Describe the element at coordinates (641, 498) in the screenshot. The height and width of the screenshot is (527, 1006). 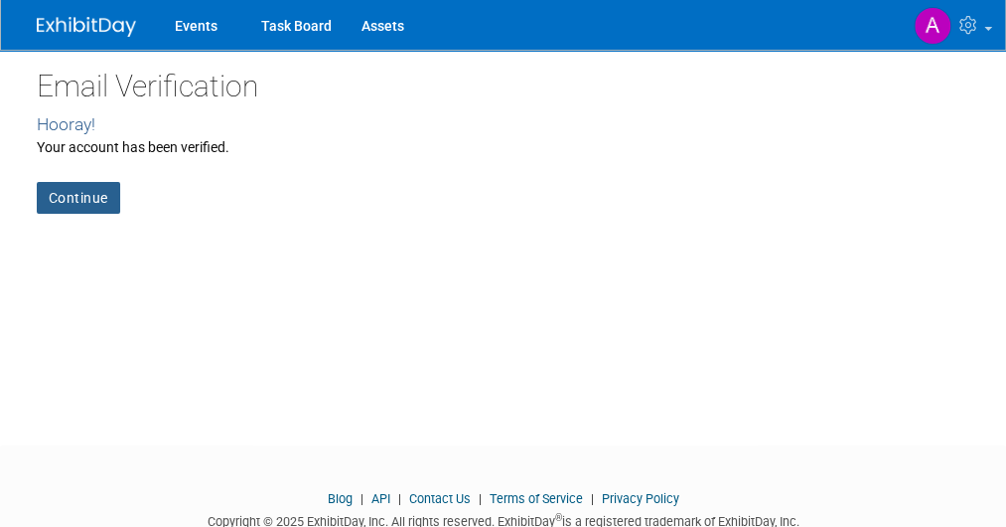
I see `a: Privacy Policy` at that location.